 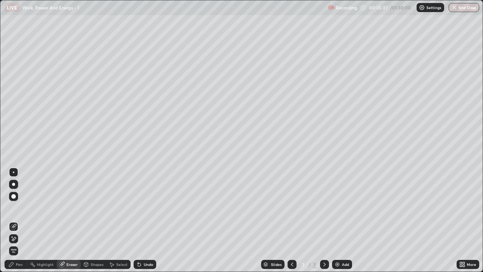 What do you see at coordinates (122, 264) in the screenshot?
I see `div: Select` at bounding box center [122, 264].